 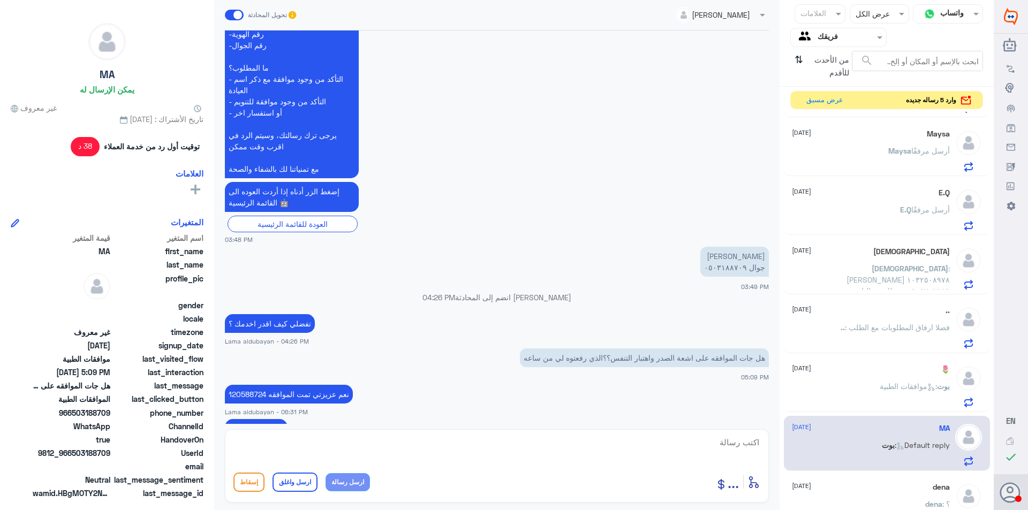 I want to click on p: 12/8/2025, 3:48 PM, so click(x=292, y=197).